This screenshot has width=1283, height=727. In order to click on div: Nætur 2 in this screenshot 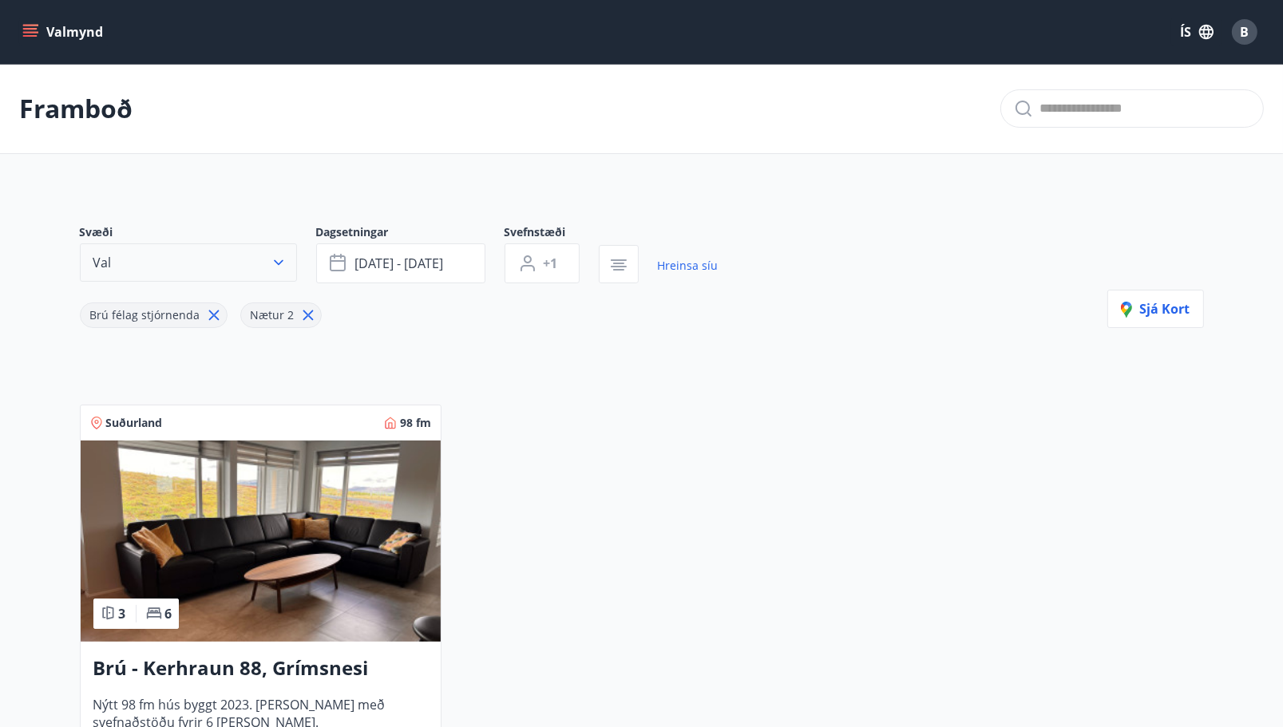, I will do `click(281, 315)`.